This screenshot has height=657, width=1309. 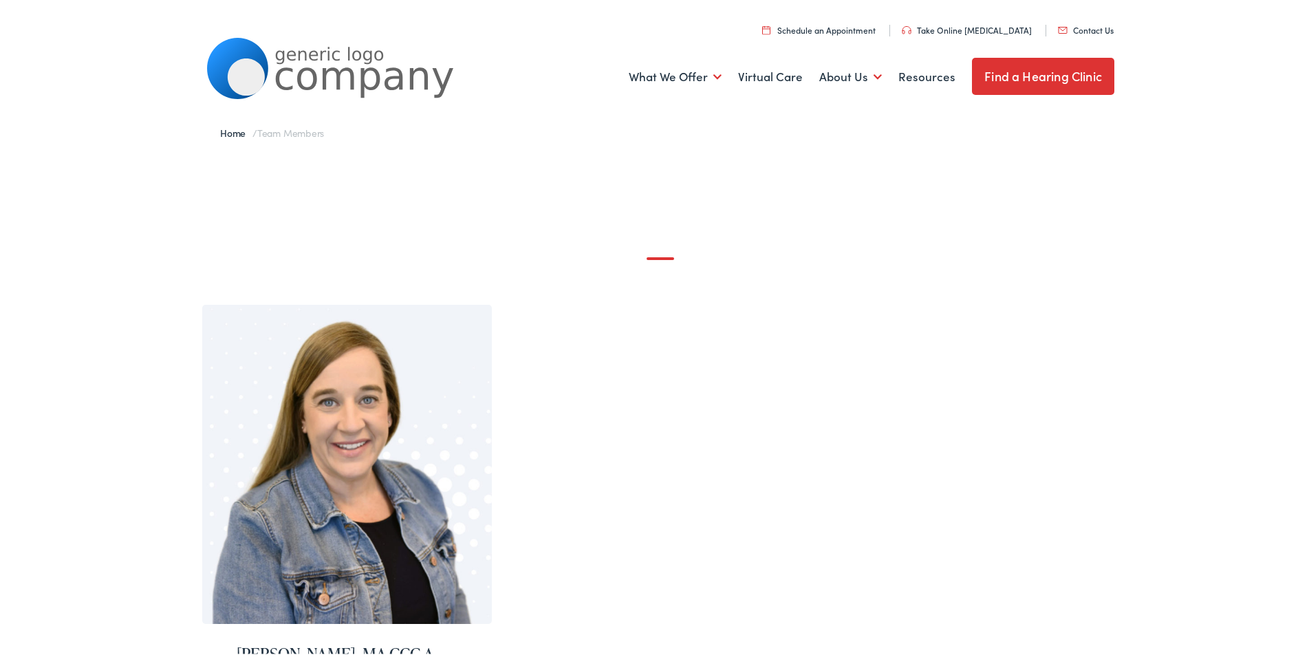 I want to click on a: What We Offer, so click(x=675, y=74).